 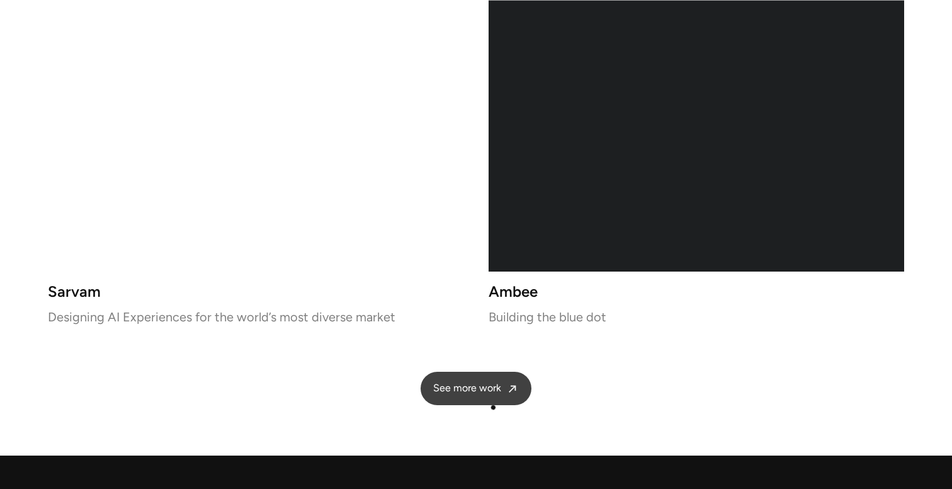 What do you see at coordinates (476, 388) in the screenshot?
I see `a: See more work` at bounding box center [476, 388].